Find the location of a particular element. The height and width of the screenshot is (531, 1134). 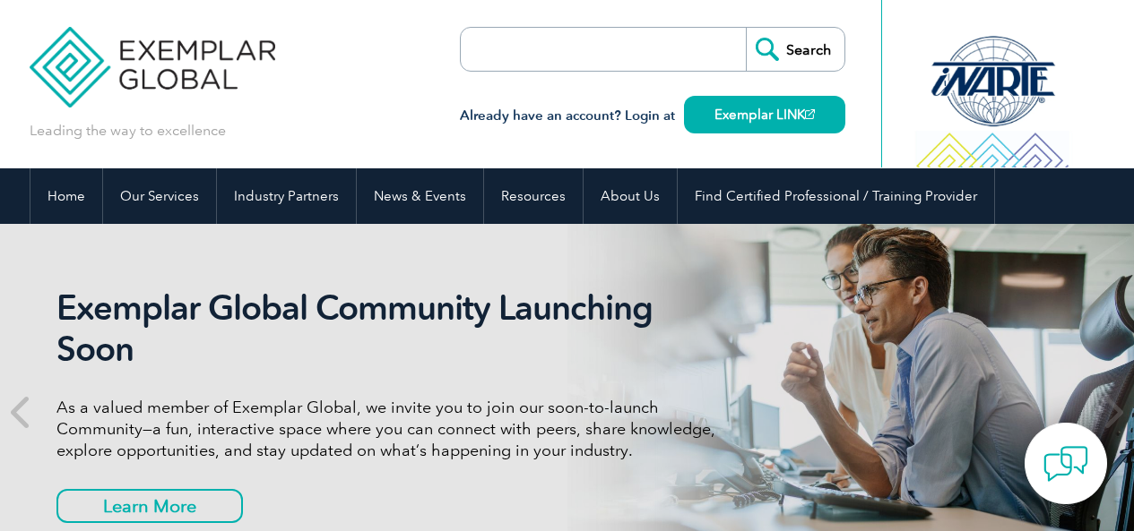

h2: Exemplar Global Community Launching Soon is located at coordinates (393, 329).